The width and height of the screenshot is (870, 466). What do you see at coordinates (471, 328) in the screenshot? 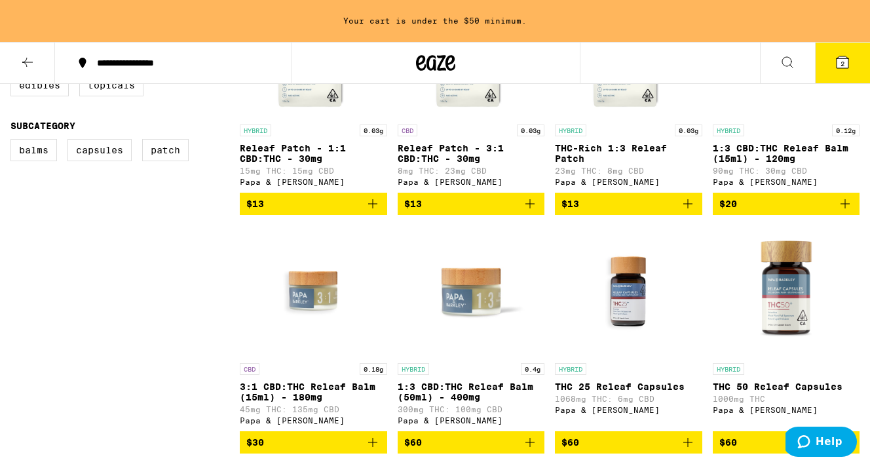
I see `a: Open page for 1:3 CBD:THC Releaf Balm (50ml) - 400mg from Papa & Barkley` at bounding box center [471, 328].